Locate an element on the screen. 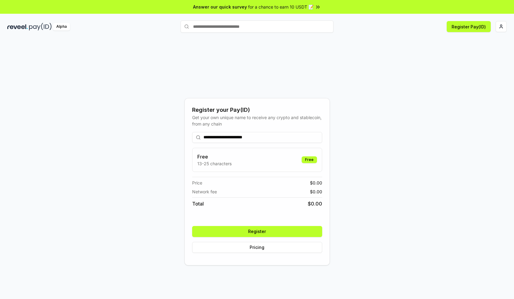 The image size is (514, 299). div: Get your own unique name to receive any crypto and stablecoin, from any chain is located at coordinates (257, 121).